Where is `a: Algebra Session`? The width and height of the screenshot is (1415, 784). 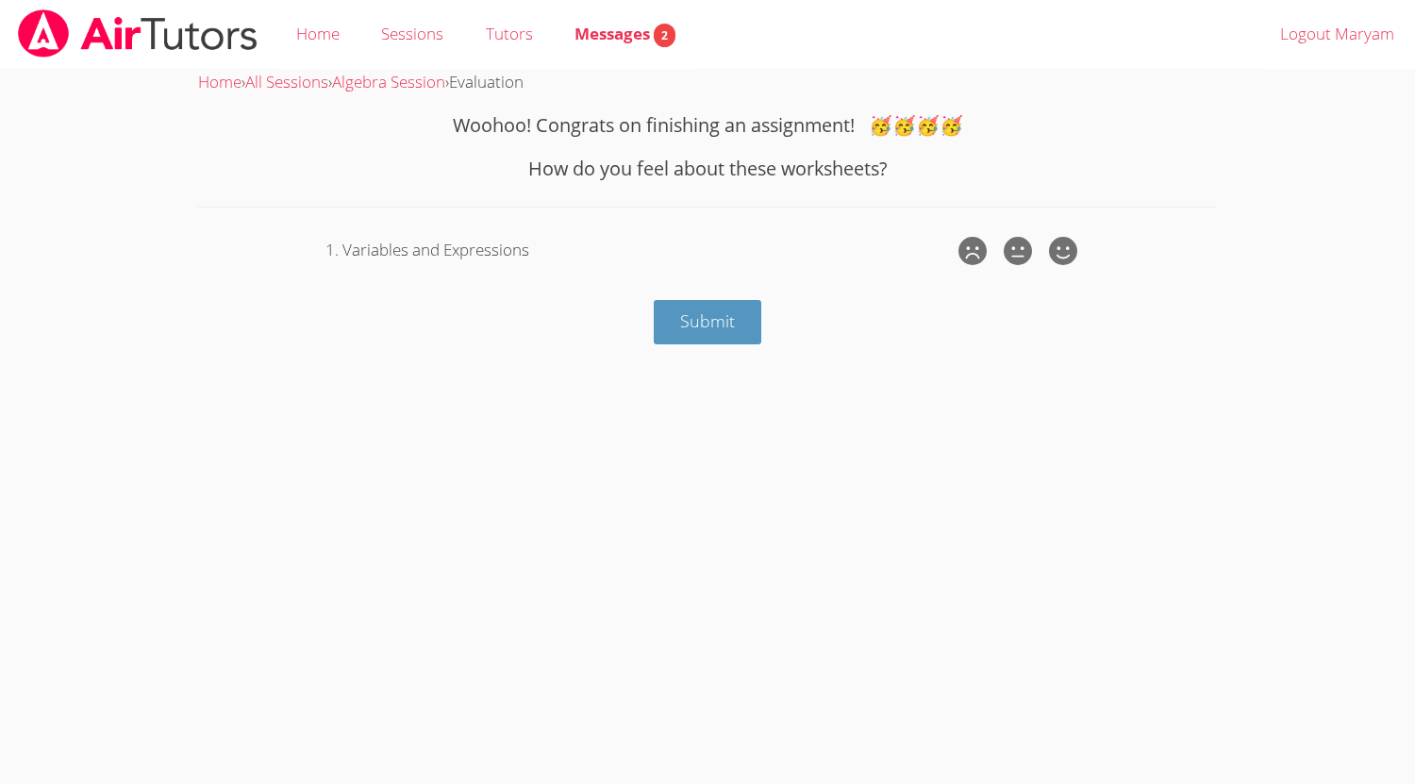 a: Algebra Session is located at coordinates (389, 81).